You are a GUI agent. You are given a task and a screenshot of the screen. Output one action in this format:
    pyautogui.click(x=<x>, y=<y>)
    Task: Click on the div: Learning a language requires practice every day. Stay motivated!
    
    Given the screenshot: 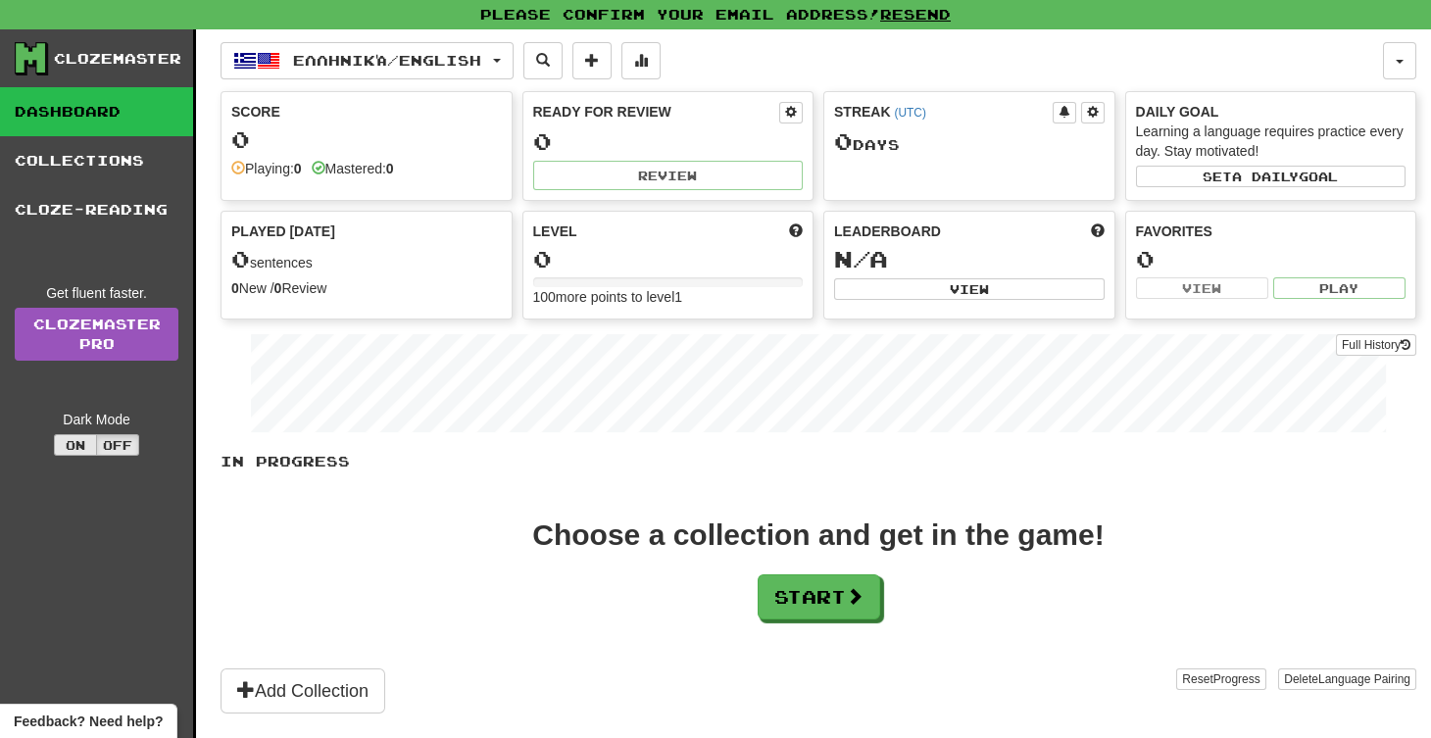 What is the action you would take?
    pyautogui.click(x=1271, y=141)
    